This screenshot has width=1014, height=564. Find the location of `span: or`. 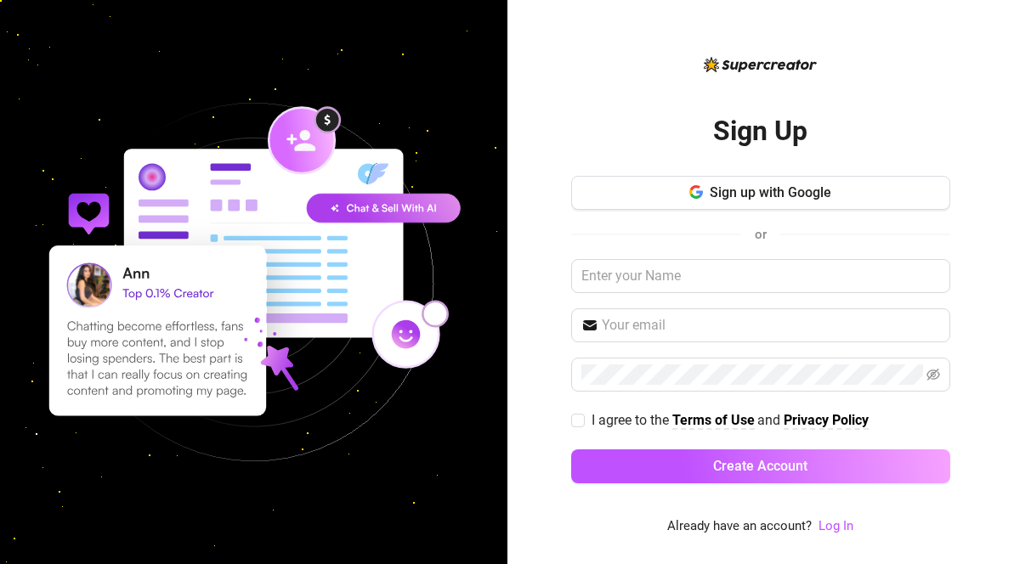

span: or is located at coordinates (761, 235).